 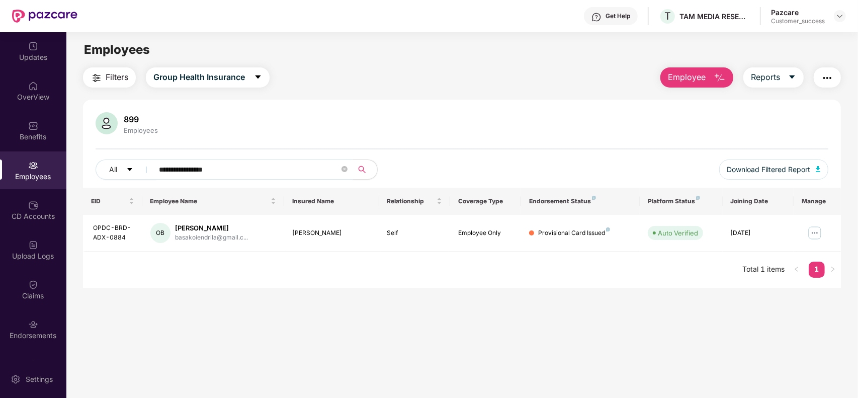 I want to click on button: Allcaret-down, so click(x=126, y=170).